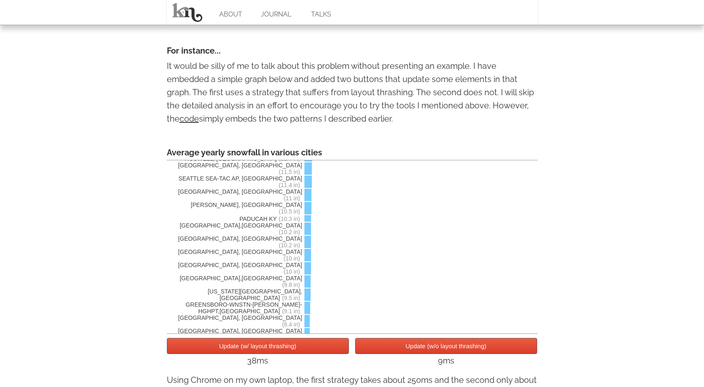 The height and width of the screenshot is (387, 704). Describe the element at coordinates (446, 361) in the screenshot. I see `div: 9ms` at that location.